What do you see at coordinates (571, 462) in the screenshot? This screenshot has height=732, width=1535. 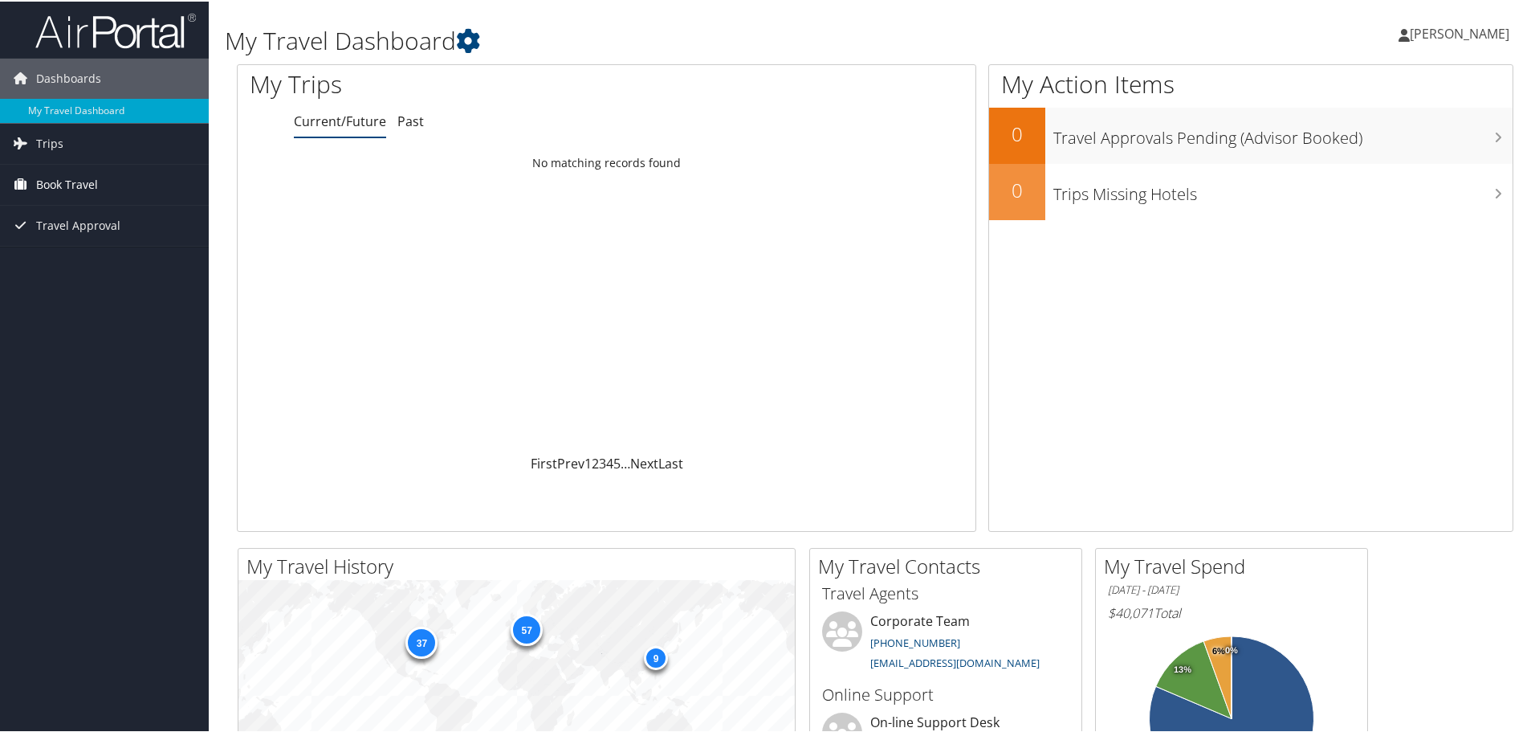 I see `a: Prev` at bounding box center [571, 462].